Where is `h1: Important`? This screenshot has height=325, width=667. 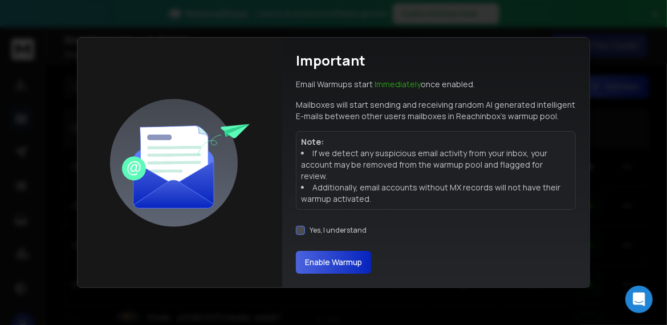
h1: Important is located at coordinates (331, 60).